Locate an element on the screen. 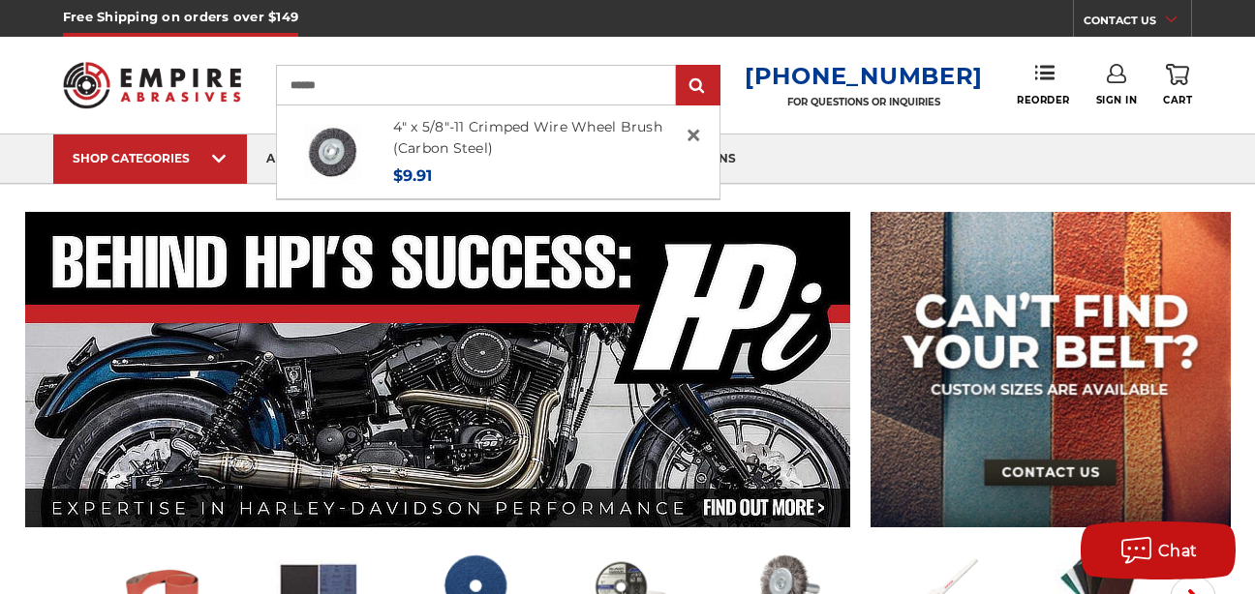 Image resolution: width=1255 pixels, height=594 pixels. a: Banner for an interview featuring Horsepower Inc who makes Harley performance upgrades featured o... is located at coordinates (438, 370).